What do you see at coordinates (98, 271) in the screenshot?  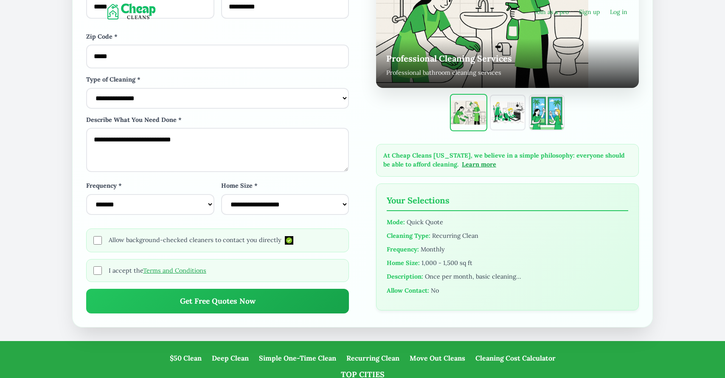 I see `input: I accept theTerms and Conditions` at bounding box center [98, 271].